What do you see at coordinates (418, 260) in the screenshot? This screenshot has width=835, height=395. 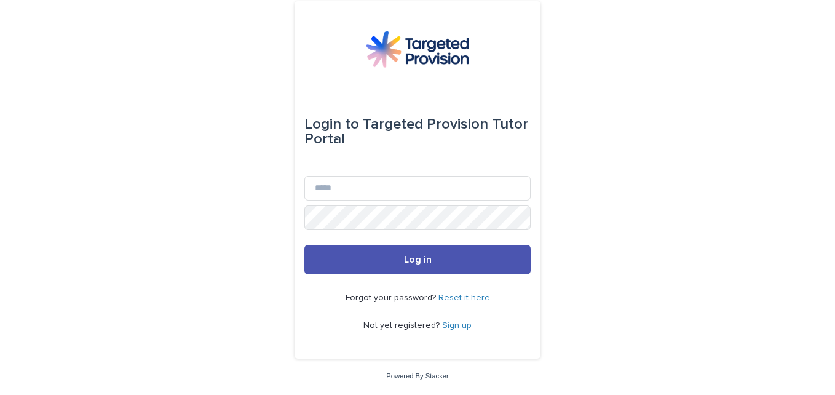 I see `button: Log in` at bounding box center [418, 260].